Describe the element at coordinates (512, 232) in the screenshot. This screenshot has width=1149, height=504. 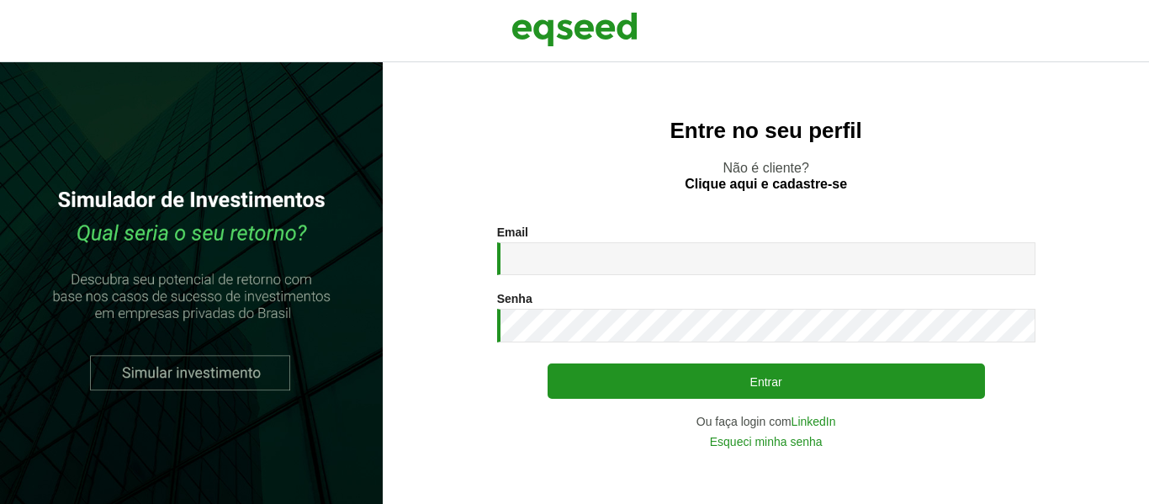
I see `label: Email` at that location.